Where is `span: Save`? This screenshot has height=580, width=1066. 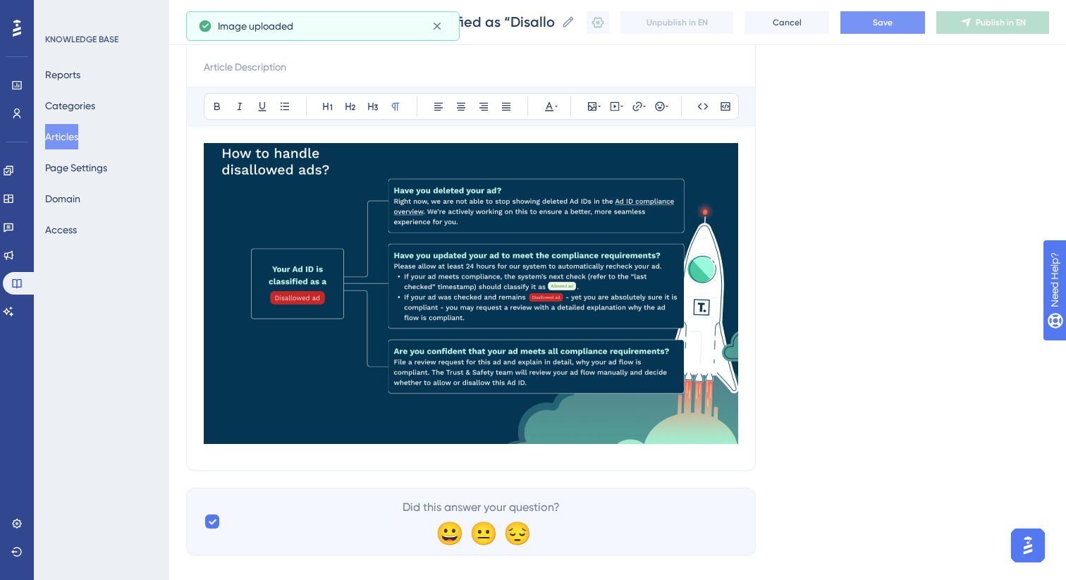 span: Save is located at coordinates (882, 23).